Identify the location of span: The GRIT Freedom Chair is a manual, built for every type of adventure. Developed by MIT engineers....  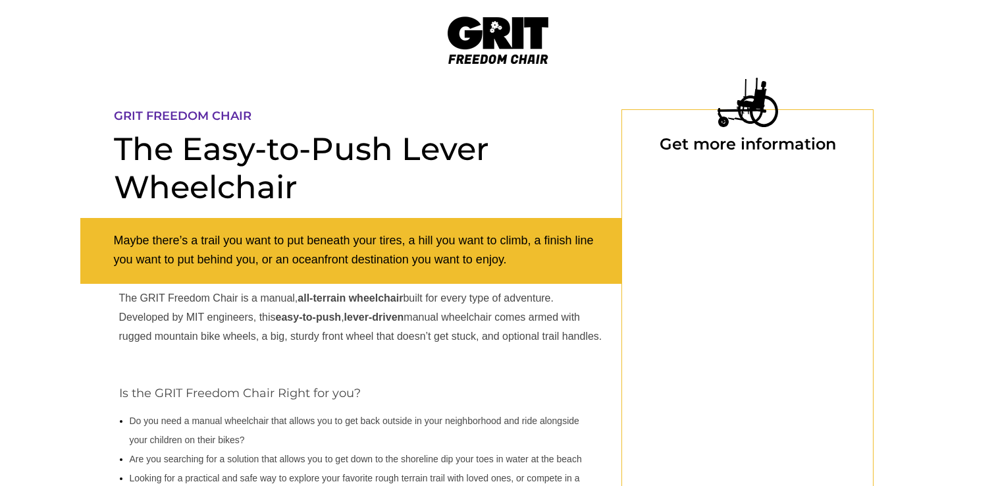
(361, 317).